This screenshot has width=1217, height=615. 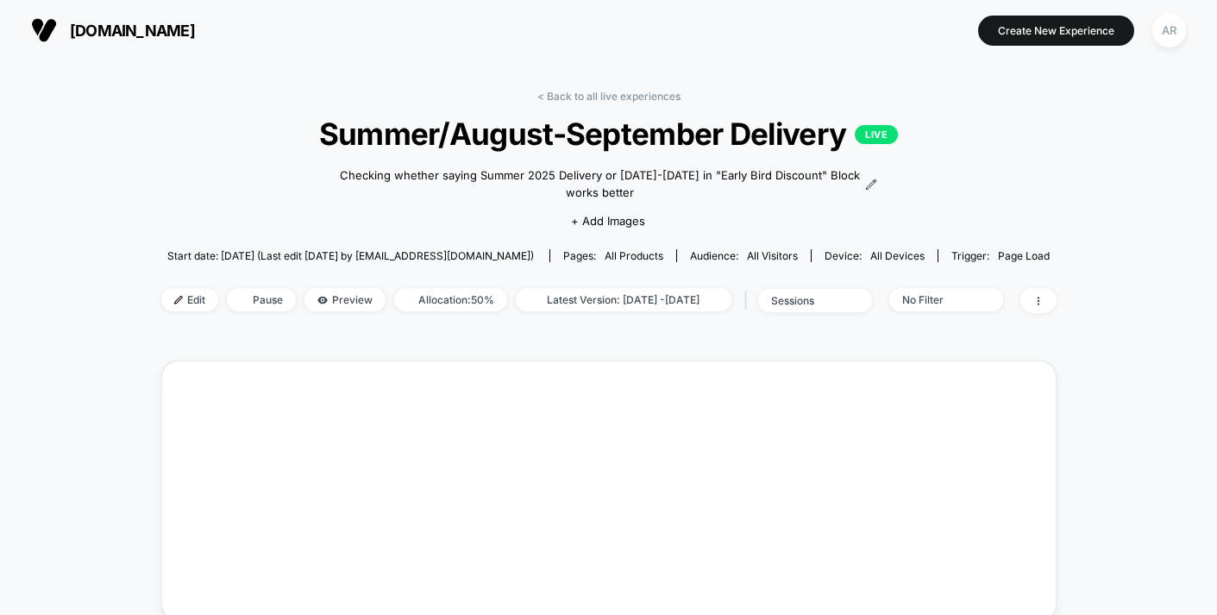 I want to click on span: Pause, so click(x=261, y=299).